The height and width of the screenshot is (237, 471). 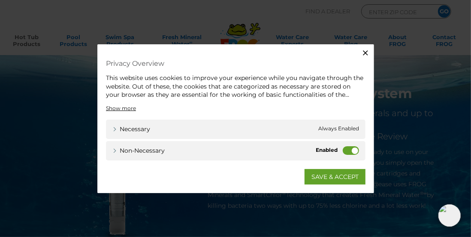 What do you see at coordinates (236, 86) in the screenshot?
I see `div: This website uses cookies to improve your experience while you navigate through the website. Out ...` at bounding box center [236, 86].